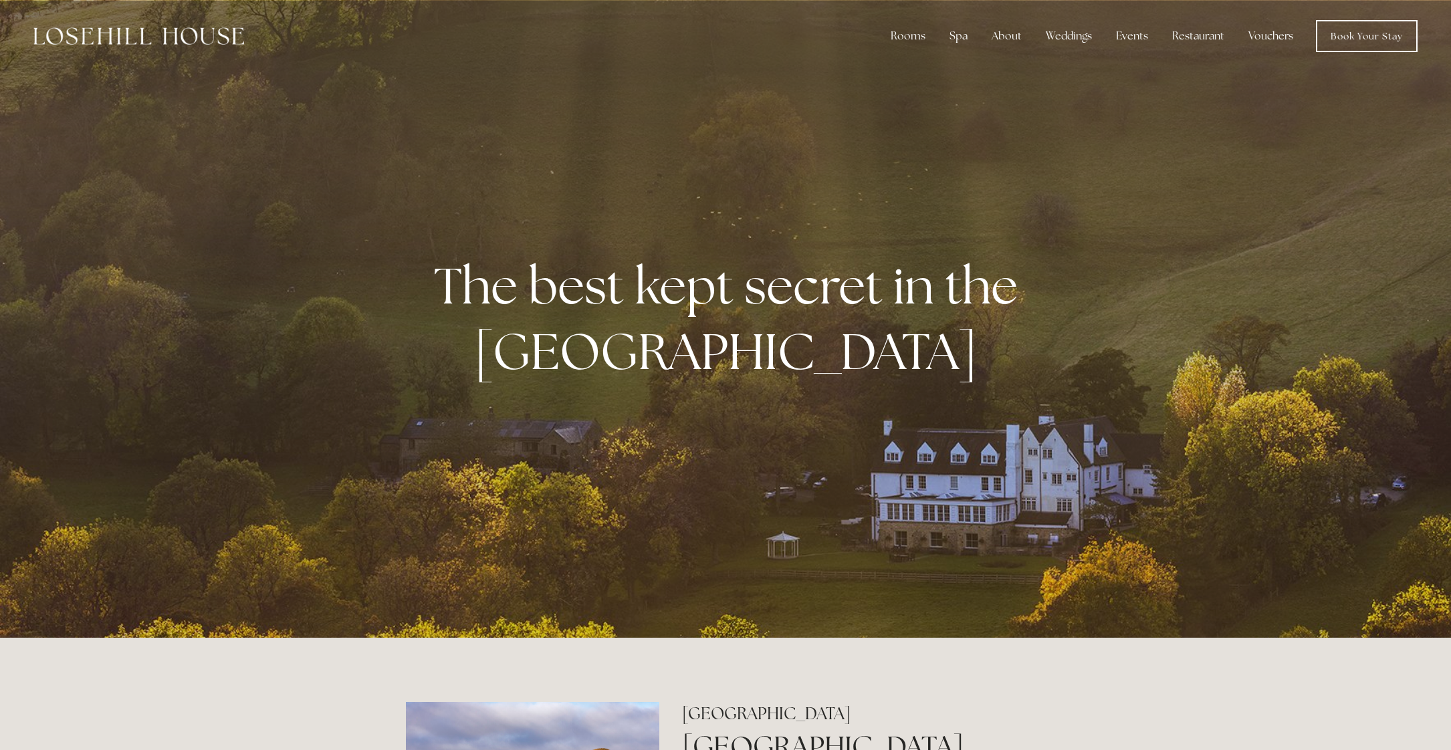  Describe the element at coordinates (1068, 36) in the screenshot. I see `div: Weddings` at that location.